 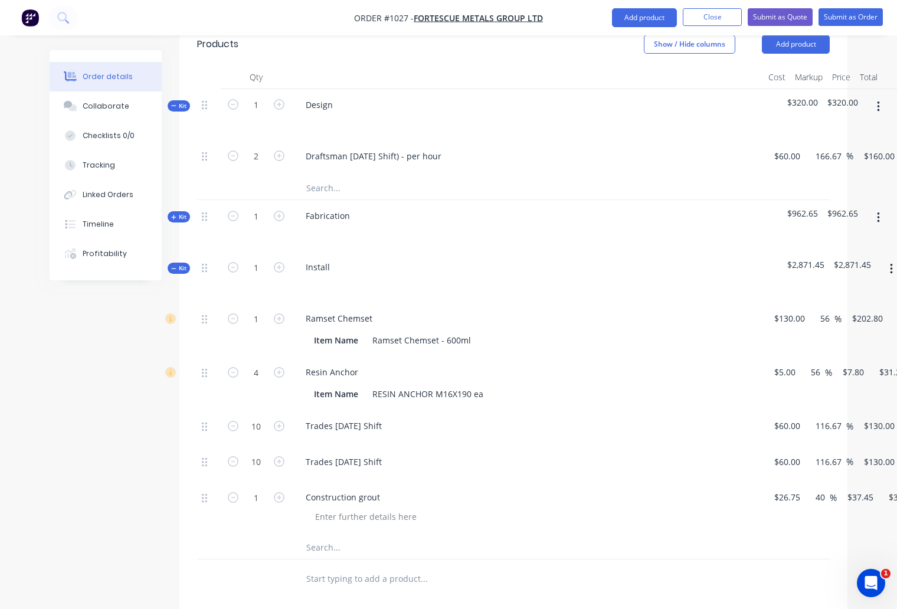 I want to click on button: Submit as Quote, so click(x=780, y=17).